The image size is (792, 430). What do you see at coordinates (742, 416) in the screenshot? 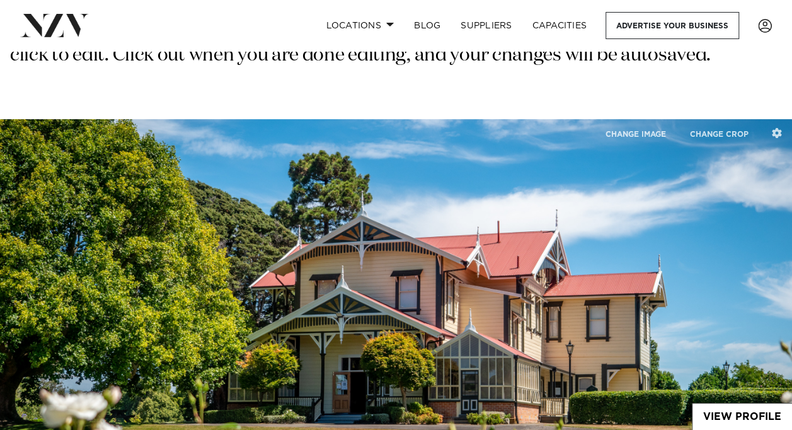
I see `a: View Profile` at bounding box center [742, 416].